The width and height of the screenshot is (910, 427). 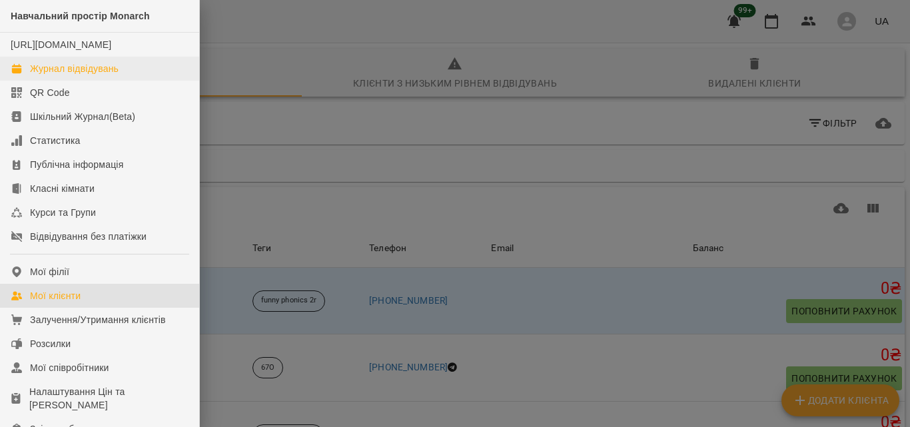 I want to click on div: Статистика, so click(x=55, y=141).